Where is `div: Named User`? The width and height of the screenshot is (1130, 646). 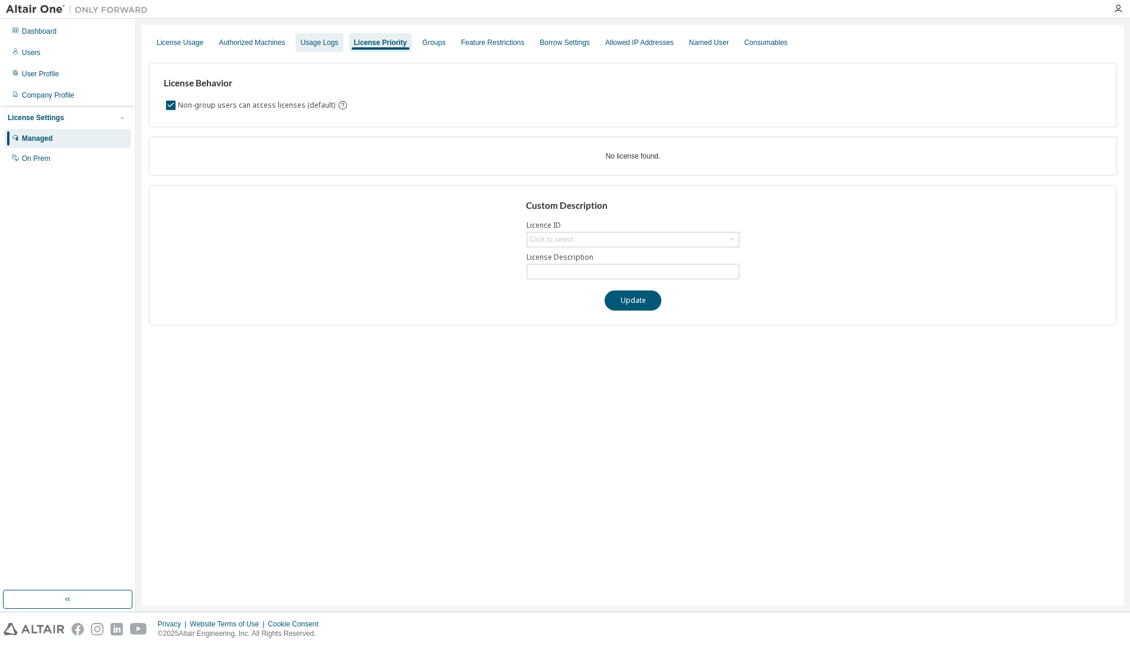
div: Named User is located at coordinates (709, 43).